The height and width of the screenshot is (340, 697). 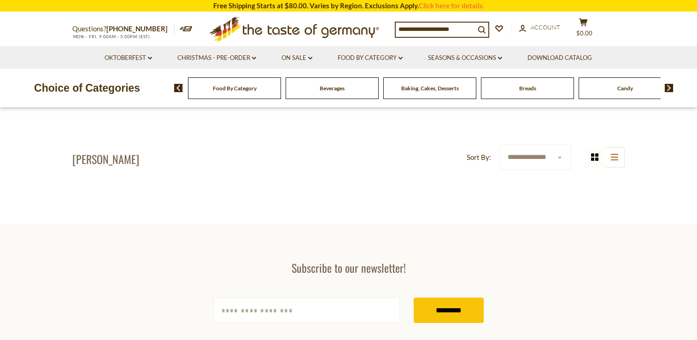 I want to click on p: Questions?, so click(x=124, y=29).